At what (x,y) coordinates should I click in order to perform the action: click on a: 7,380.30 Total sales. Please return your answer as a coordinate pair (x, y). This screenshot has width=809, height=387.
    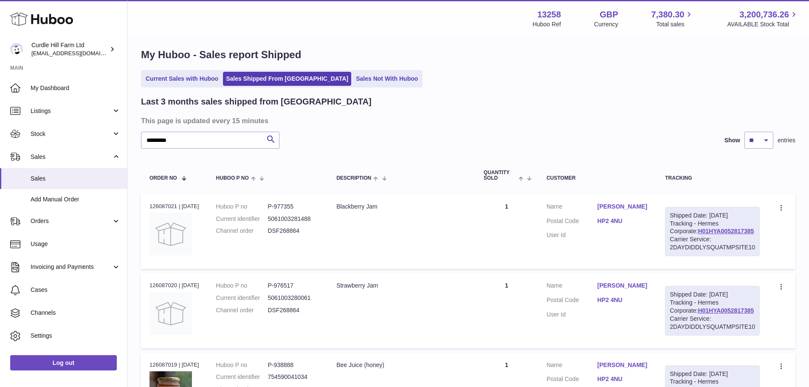
    Looking at the image, I should click on (673, 19).